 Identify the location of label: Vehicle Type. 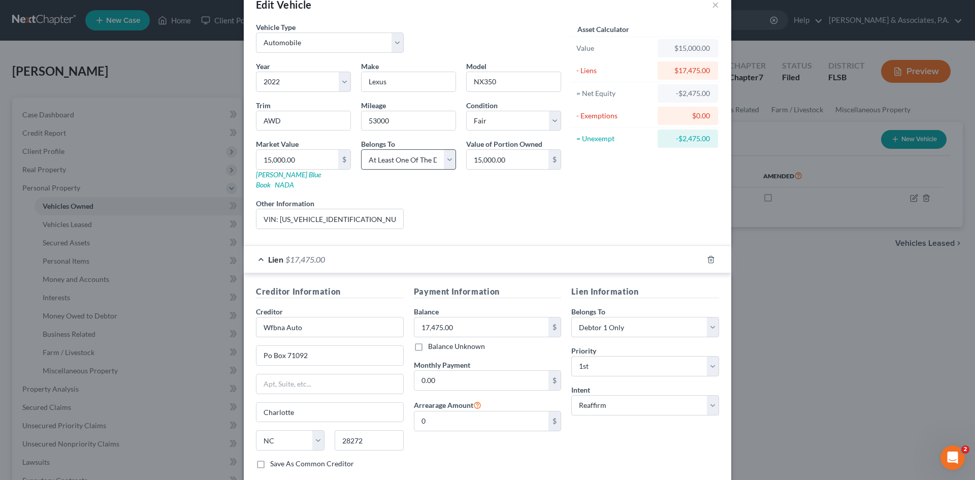
(276, 27).